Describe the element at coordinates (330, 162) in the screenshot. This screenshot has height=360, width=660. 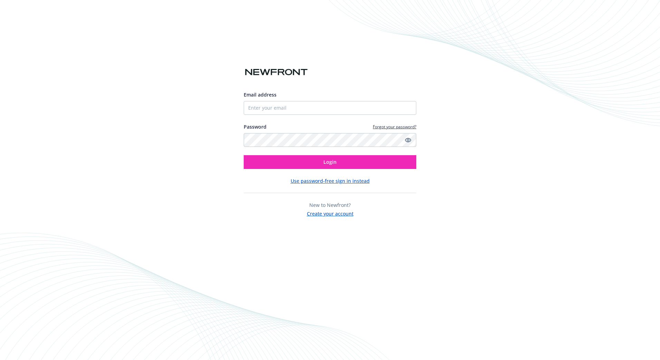
I see `button: Login` at that location.